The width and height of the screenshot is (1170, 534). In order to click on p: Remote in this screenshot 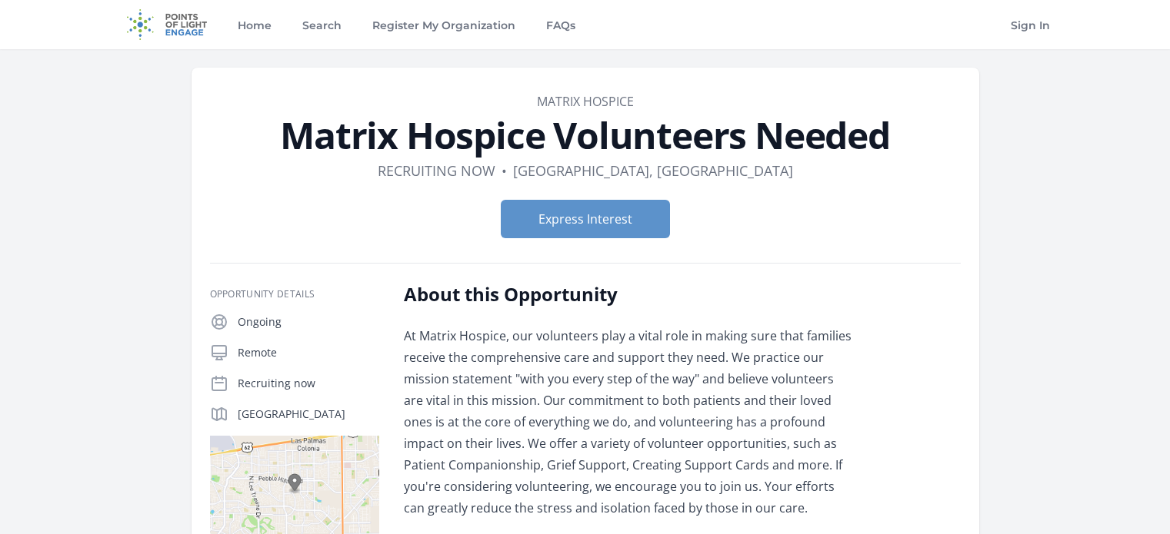, I will do `click(308, 353)`.